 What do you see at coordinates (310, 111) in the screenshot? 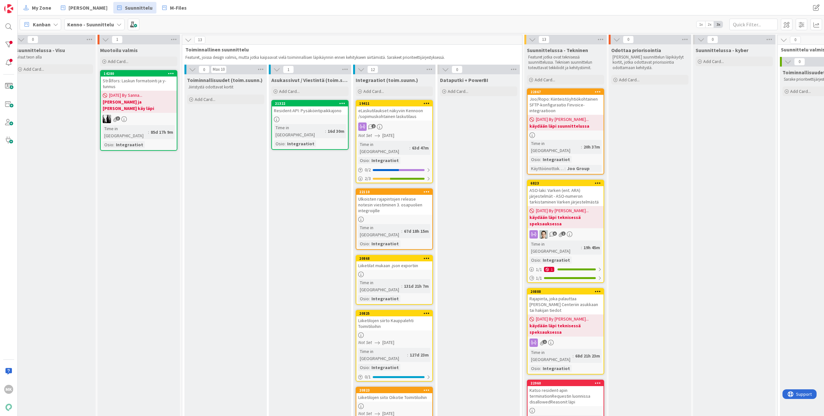
I see `div: Resident-API: Pysäköintipaikkajono` at bounding box center [310, 111].